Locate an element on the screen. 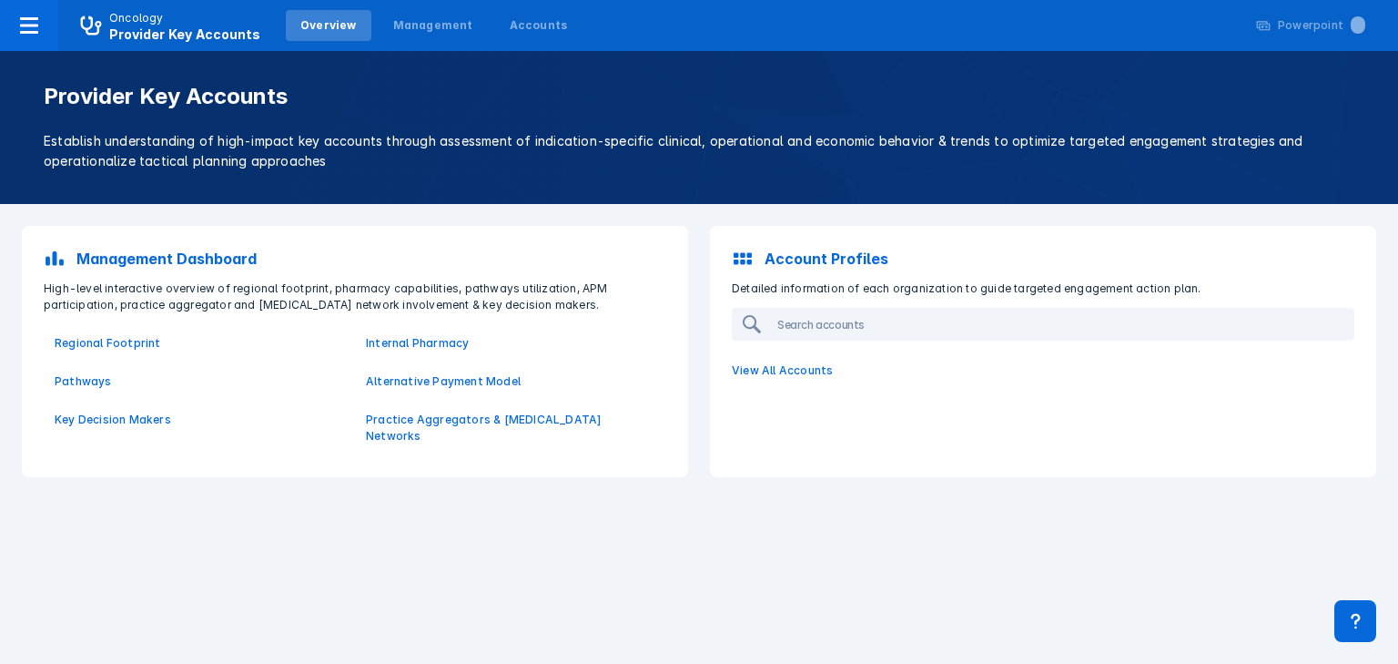 This screenshot has height=664, width=1398. p: High-level interactive overview of regional footprint, pharmacy capabilities, pathways utilizatio... is located at coordinates (355, 297).